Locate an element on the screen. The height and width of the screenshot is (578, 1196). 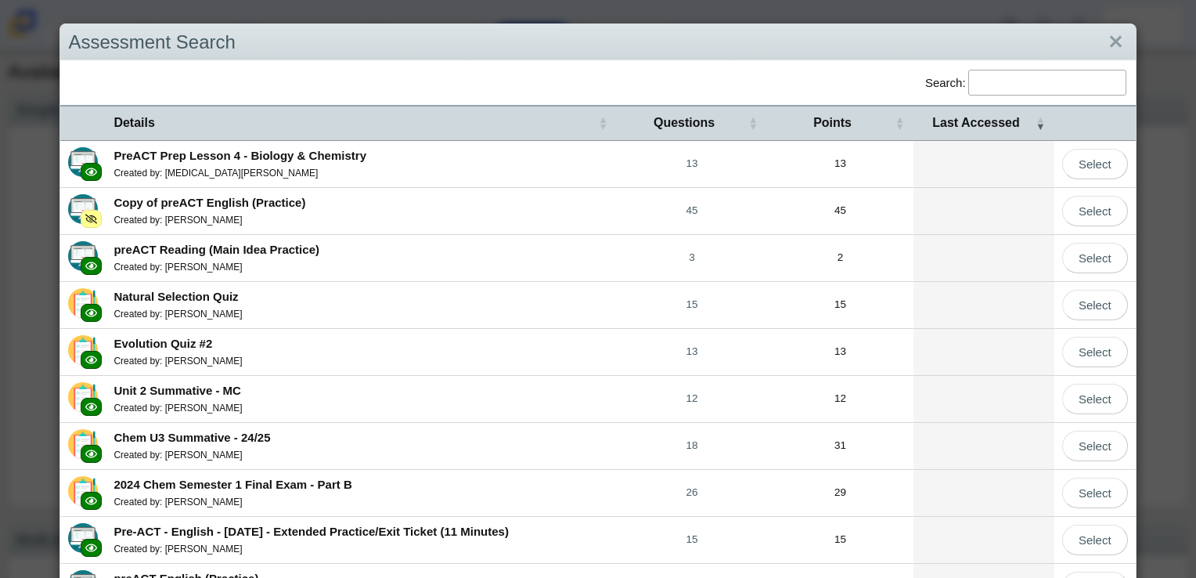
span: Last Accessed is located at coordinates (975, 122).